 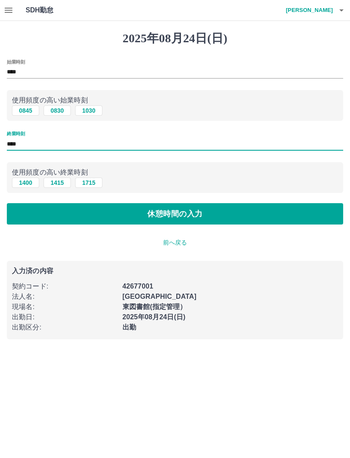 What do you see at coordinates (16, 134) in the screenshot?
I see `label: 終業時刻` at bounding box center [16, 134].